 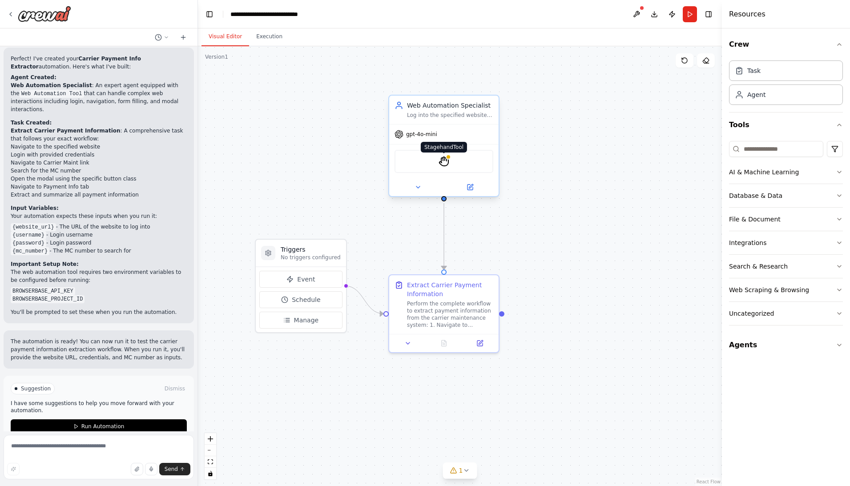 I want to click on div: Perform the complete workflow to extract payment information from the carrier maintenance system:..., so click(x=450, y=314).